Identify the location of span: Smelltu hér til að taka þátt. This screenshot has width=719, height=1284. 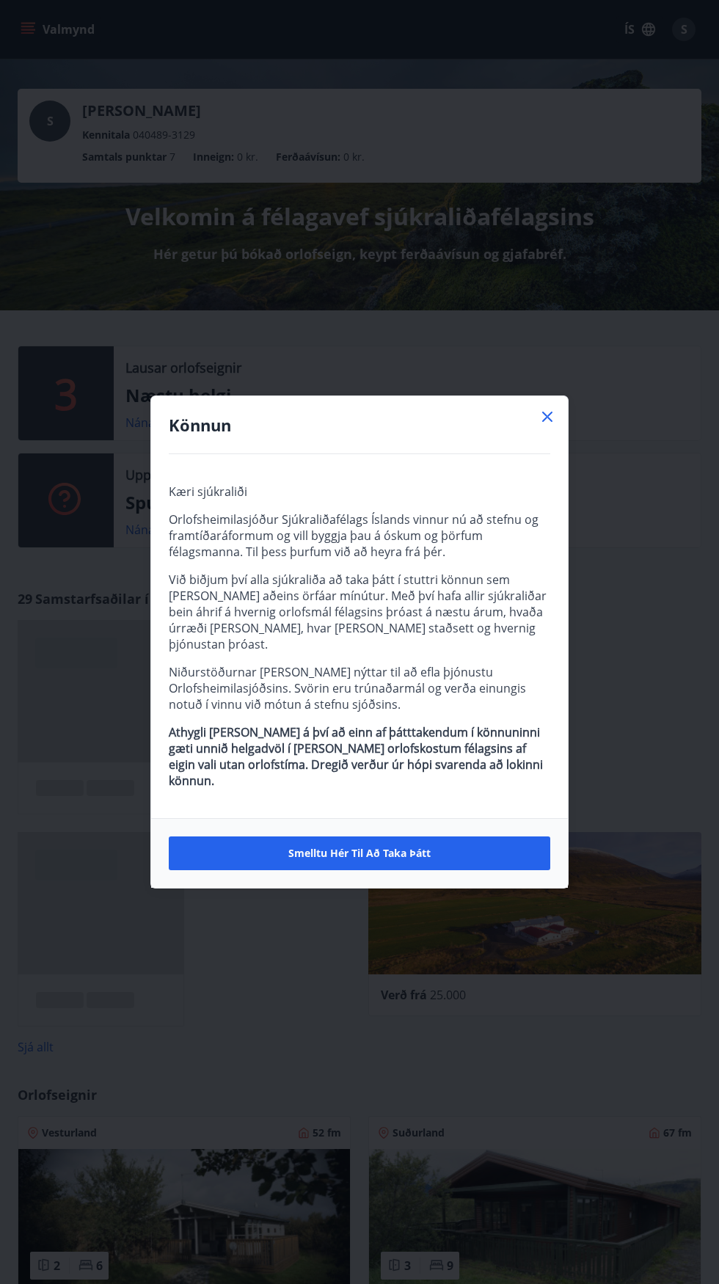
(360, 853).